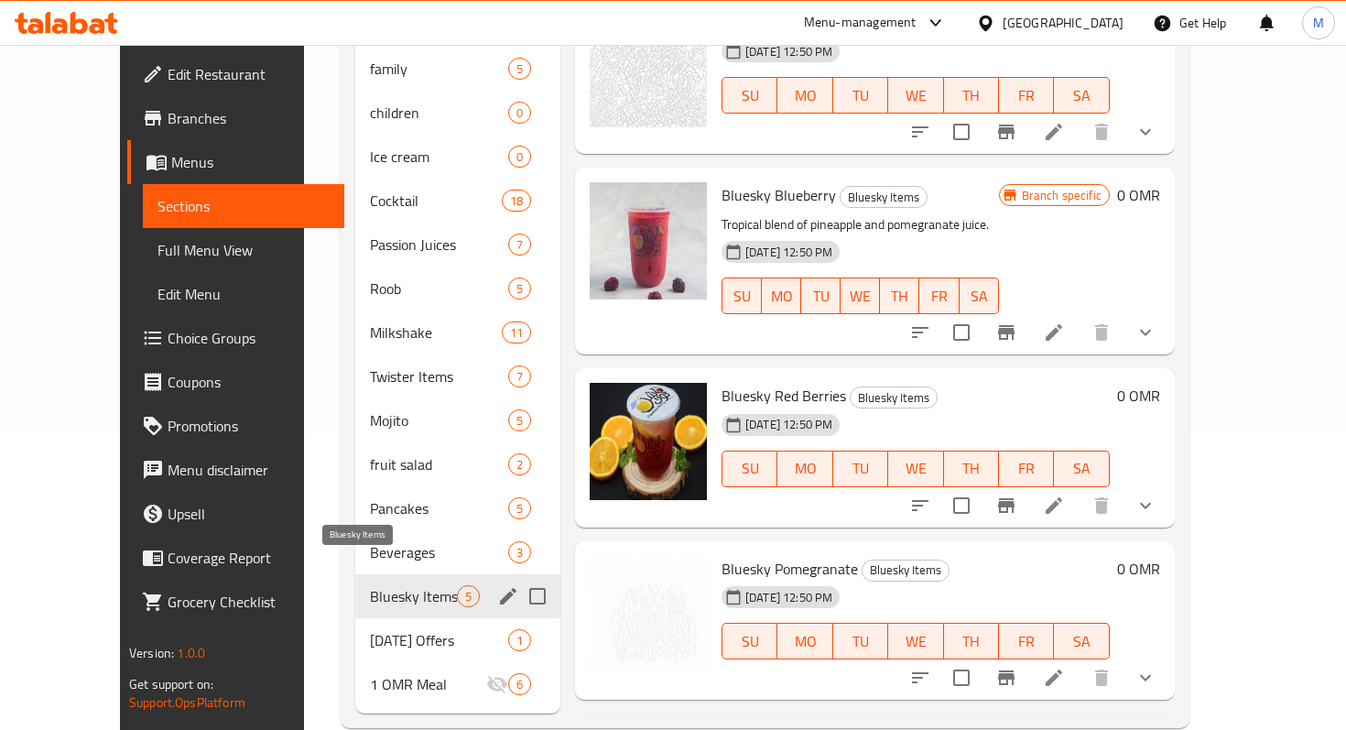 The width and height of the screenshot is (1346, 730). Describe the element at coordinates (244, 250) in the screenshot. I see `a: Full Menu View` at that location.